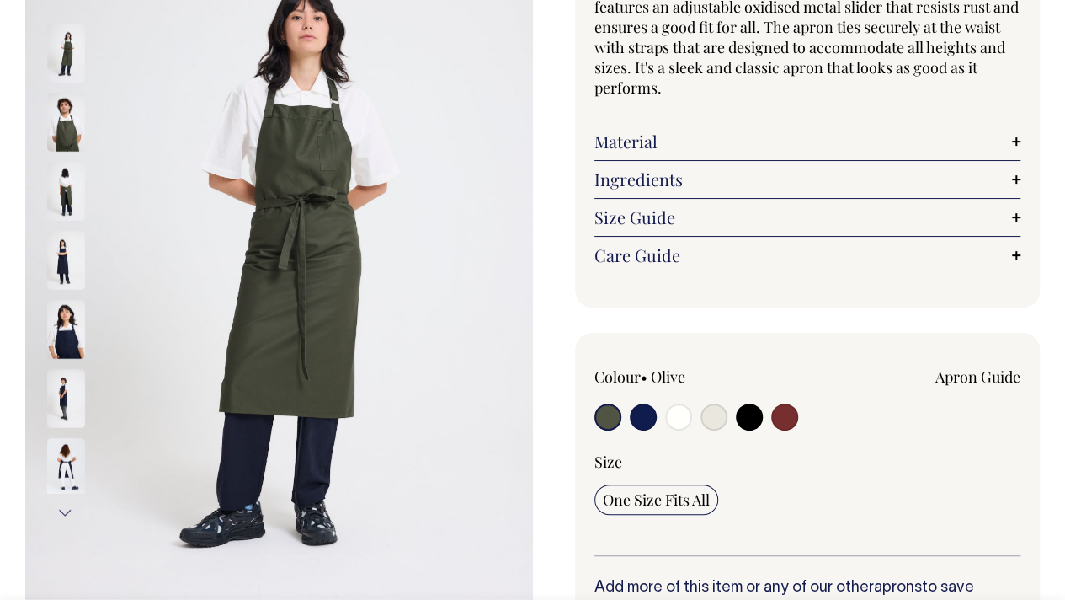 This screenshot has width=1065, height=600. I want to click on span: One Size Fits All, so click(656, 499).